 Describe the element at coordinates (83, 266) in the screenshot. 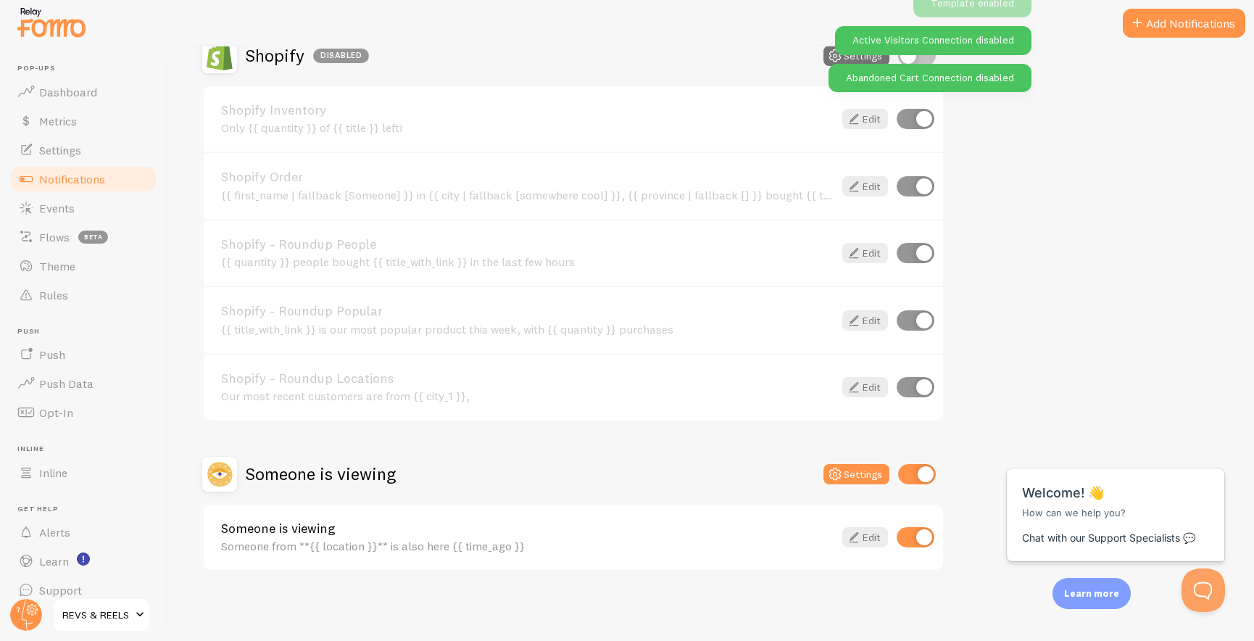

I see `a: Theme` at that location.